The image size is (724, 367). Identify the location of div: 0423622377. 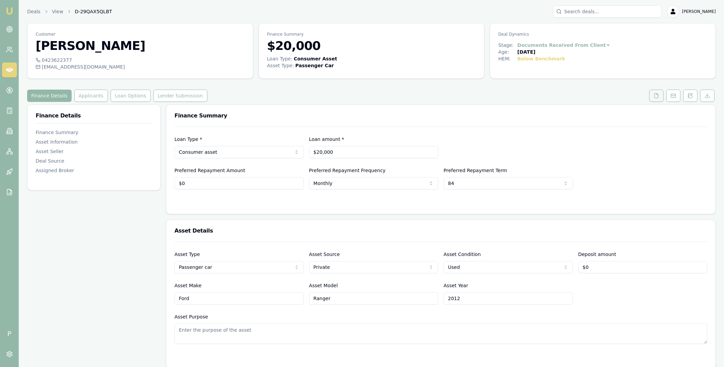
(140, 60).